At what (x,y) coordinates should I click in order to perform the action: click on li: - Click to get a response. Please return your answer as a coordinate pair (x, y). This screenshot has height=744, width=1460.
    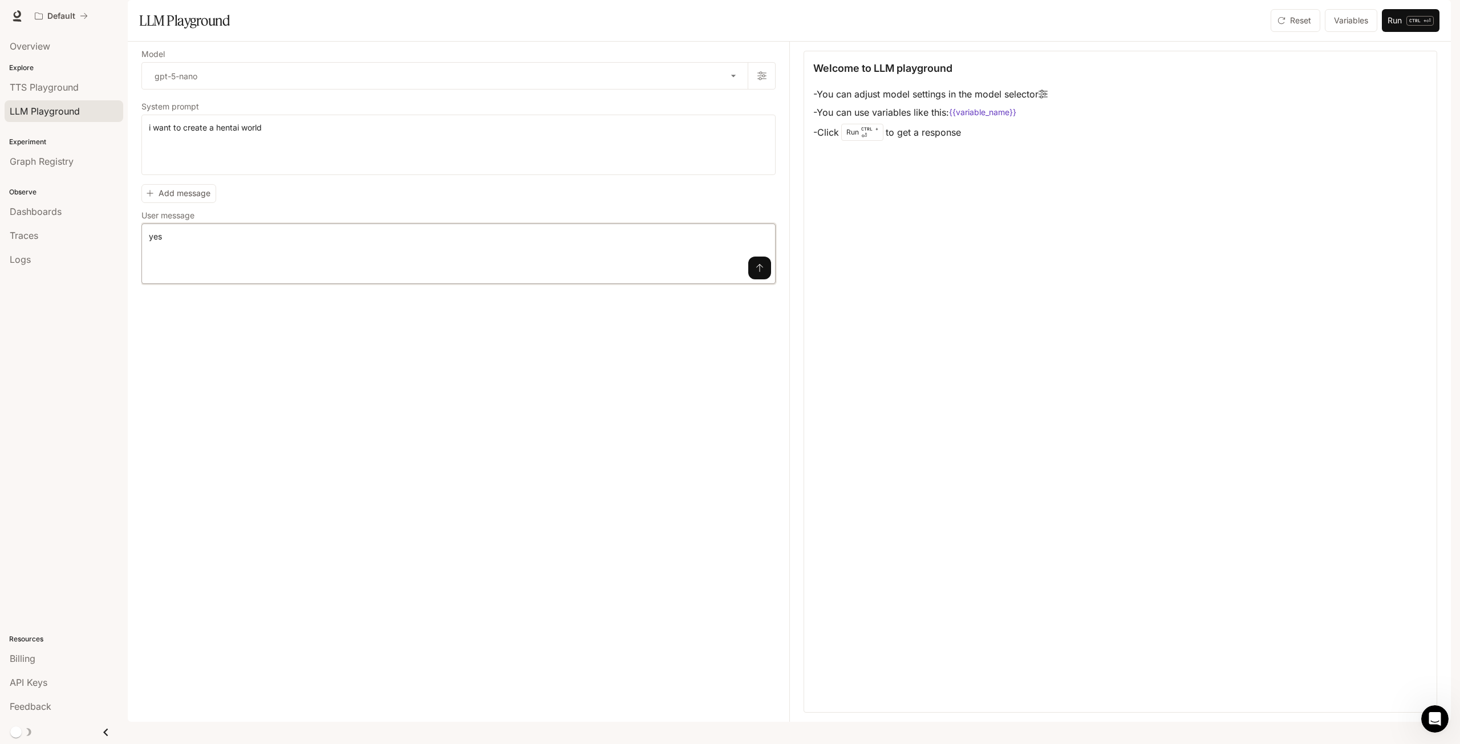
    Looking at the image, I should click on (930, 132).